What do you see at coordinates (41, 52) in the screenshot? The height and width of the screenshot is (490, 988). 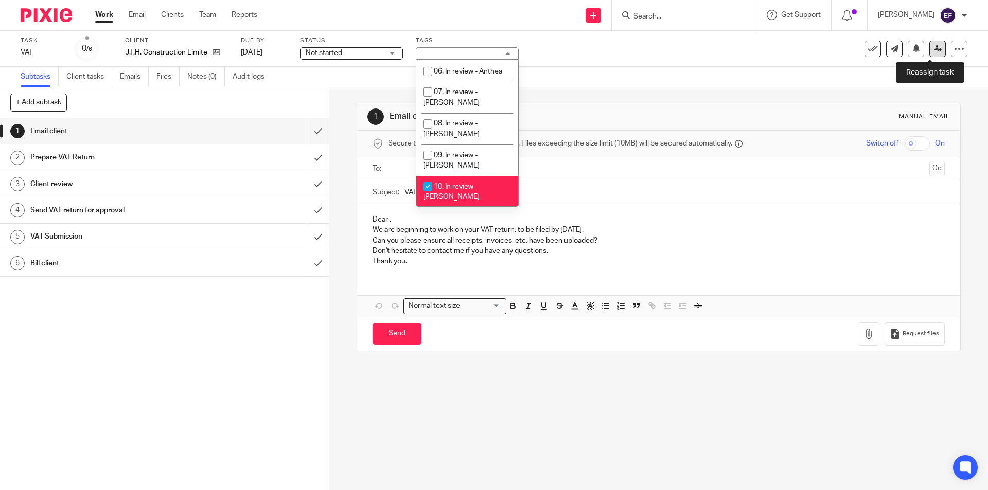 I see `div: VAT` at bounding box center [41, 52].